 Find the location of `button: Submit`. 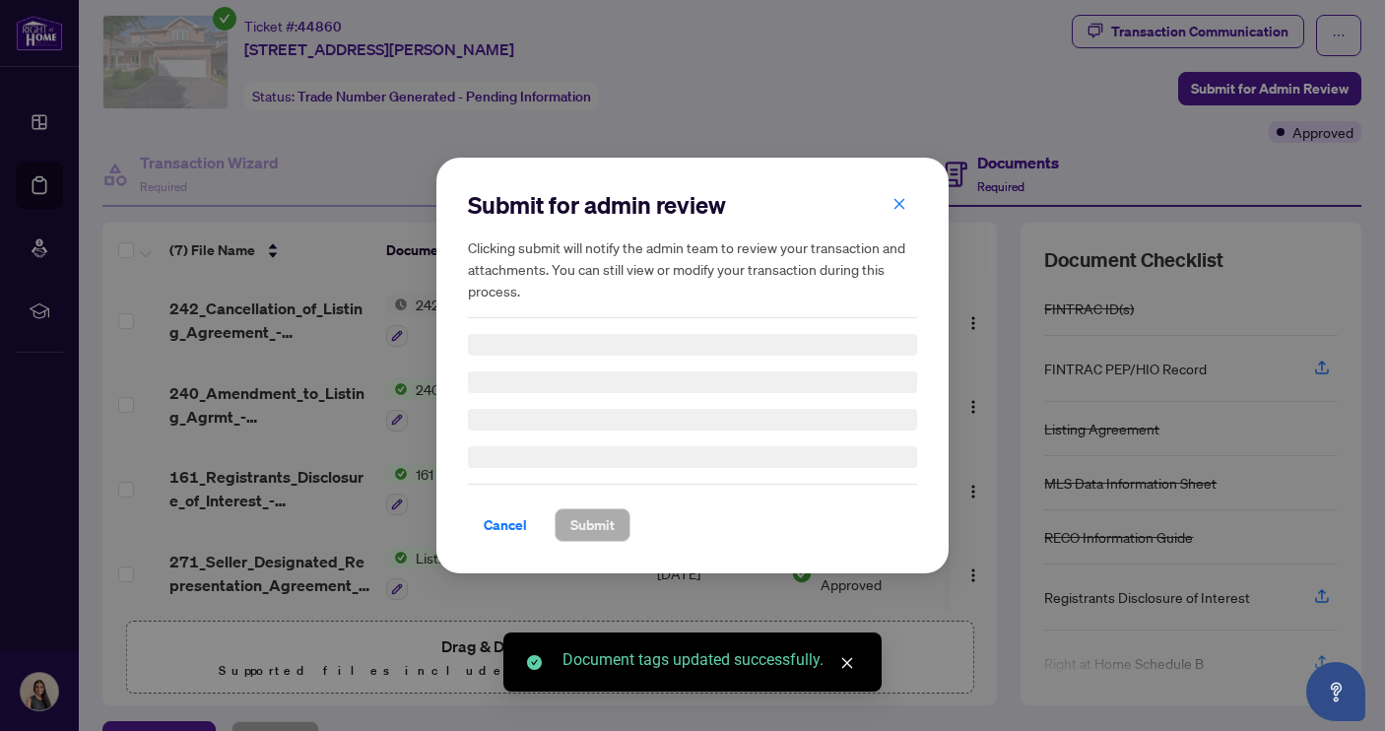

button: Submit is located at coordinates (592, 525).